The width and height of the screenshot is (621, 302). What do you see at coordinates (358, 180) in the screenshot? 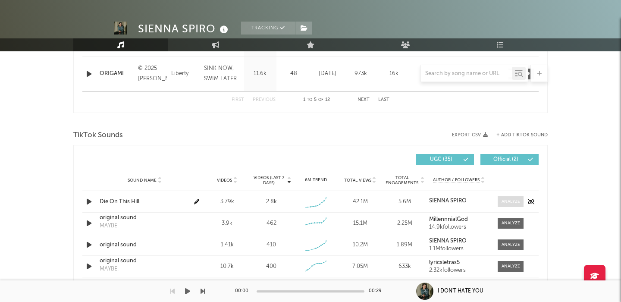
I see `span: Total Views` at bounding box center [358, 180].